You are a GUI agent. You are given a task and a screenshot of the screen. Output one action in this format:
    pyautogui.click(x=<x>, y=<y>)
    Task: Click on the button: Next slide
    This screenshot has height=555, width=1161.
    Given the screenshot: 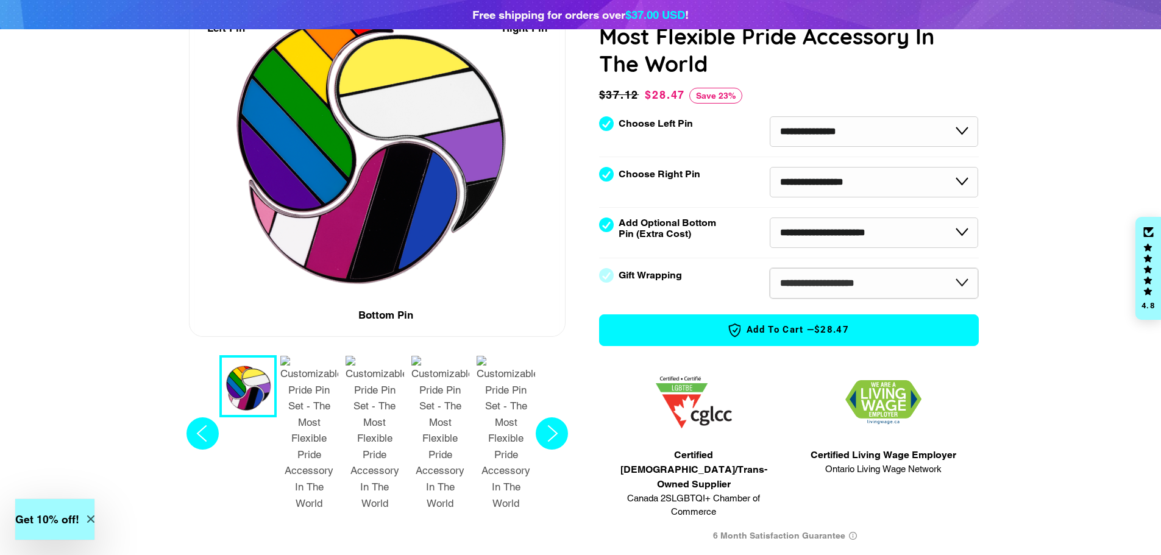 What is the action you would take?
    pyautogui.click(x=551, y=436)
    